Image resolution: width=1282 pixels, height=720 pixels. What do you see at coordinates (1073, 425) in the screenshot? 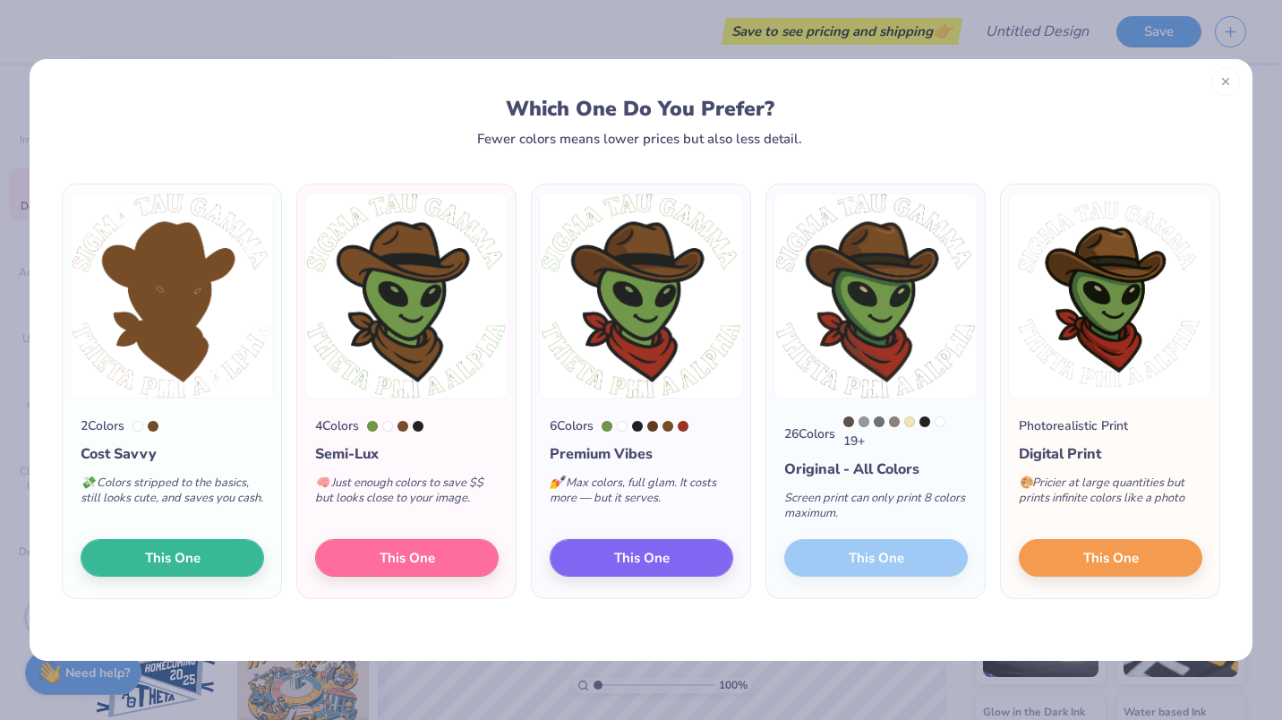
I see `div: Photorealistic Print` at bounding box center [1073, 425].